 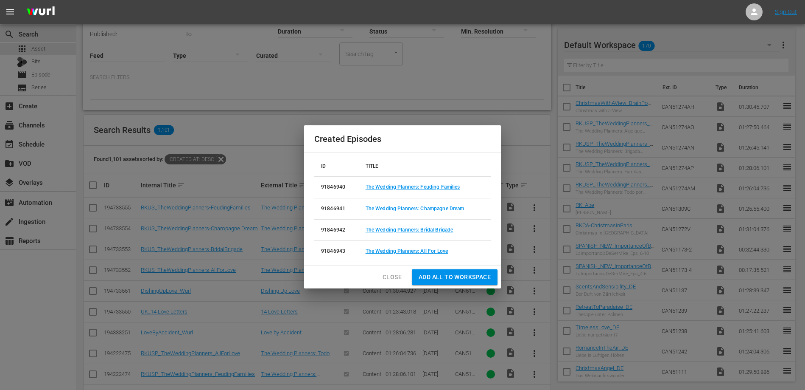 What do you see at coordinates (392, 277) in the screenshot?
I see `span: Close` at bounding box center [392, 277].